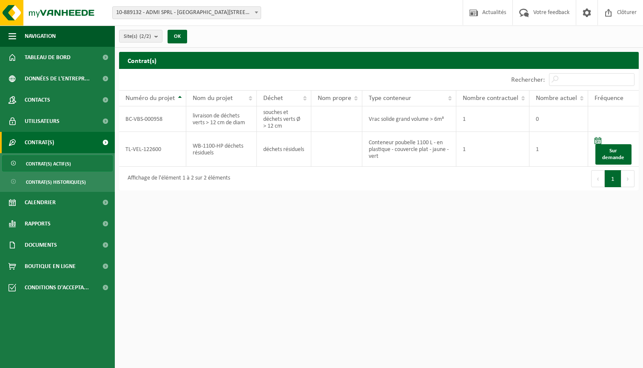 The height and width of the screenshot is (368, 643). What do you see at coordinates (137, 37) in the screenshot?
I see `span: Site(s)` at bounding box center [137, 37].